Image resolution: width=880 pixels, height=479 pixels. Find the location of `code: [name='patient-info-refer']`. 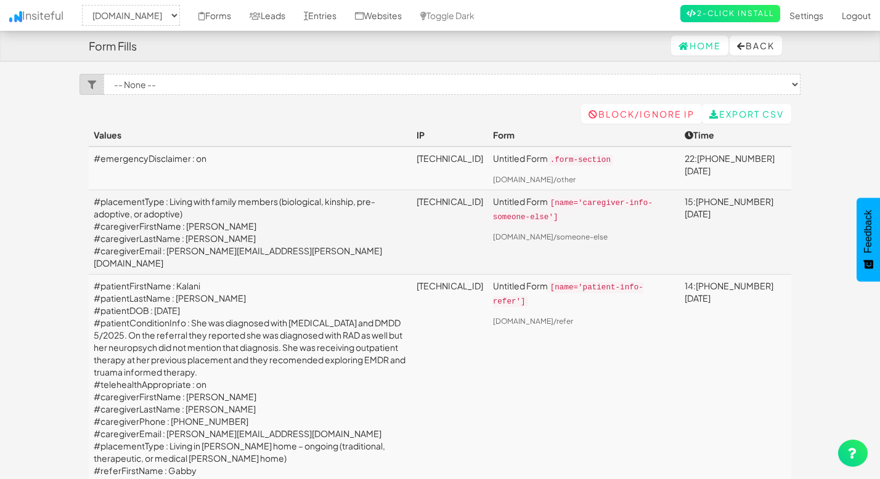

code: [name='patient-info-refer'] is located at coordinates (568, 294).